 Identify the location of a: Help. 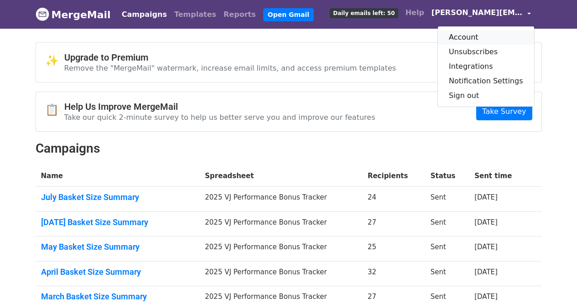
(415, 13).